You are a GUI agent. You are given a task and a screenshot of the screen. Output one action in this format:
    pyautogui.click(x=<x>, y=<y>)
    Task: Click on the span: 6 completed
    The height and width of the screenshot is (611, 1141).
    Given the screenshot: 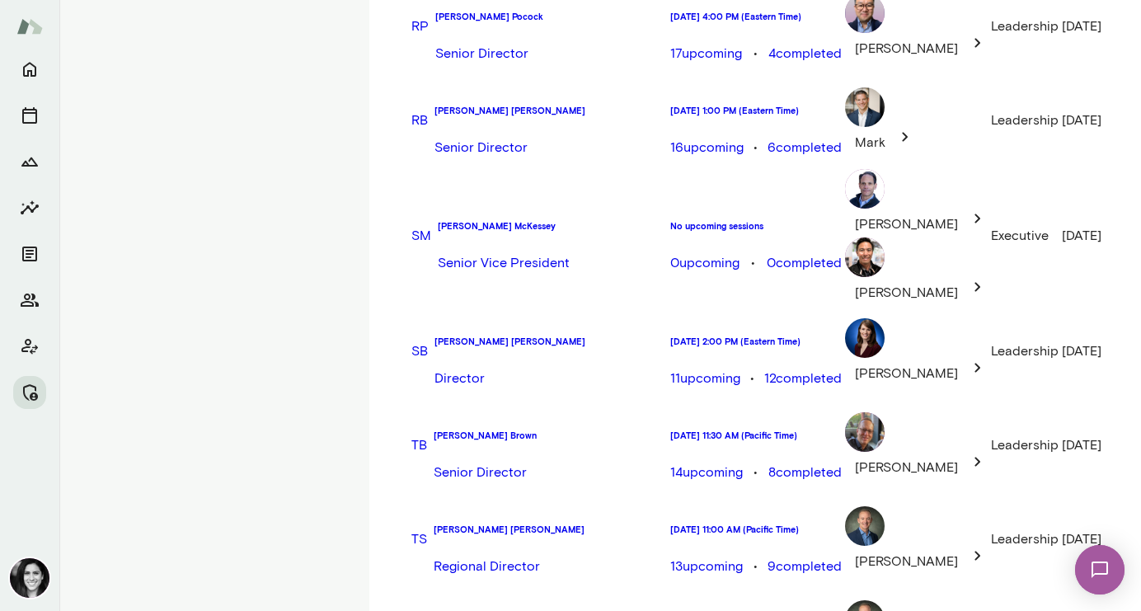 What is the action you would take?
    pyautogui.click(x=805, y=148)
    